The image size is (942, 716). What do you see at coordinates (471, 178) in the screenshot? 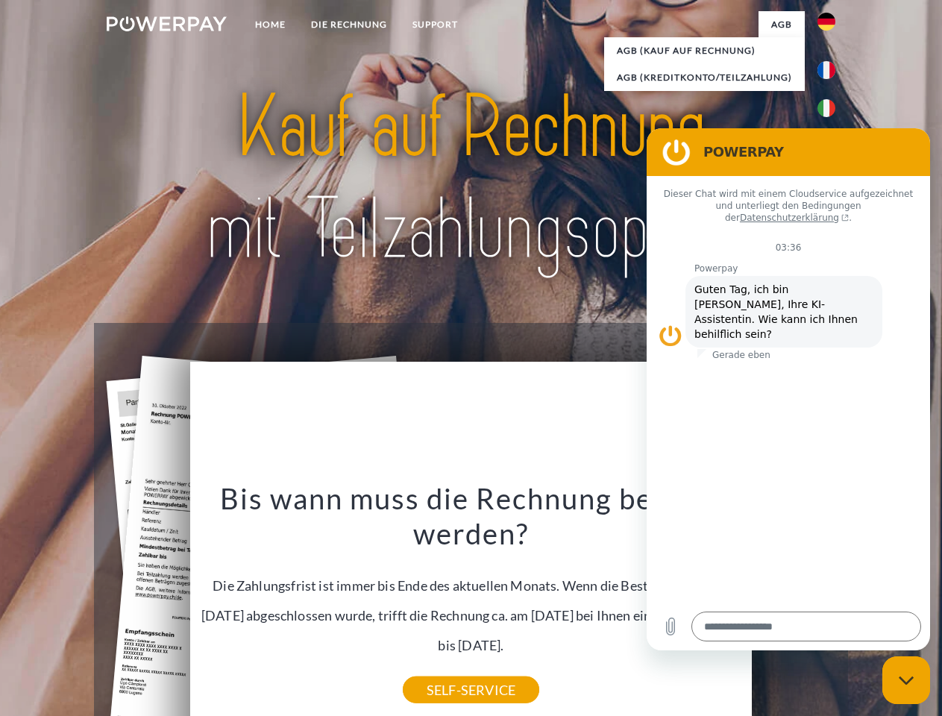
I see `img: title-powerpay_de.svg` at bounding box center [471, 178].